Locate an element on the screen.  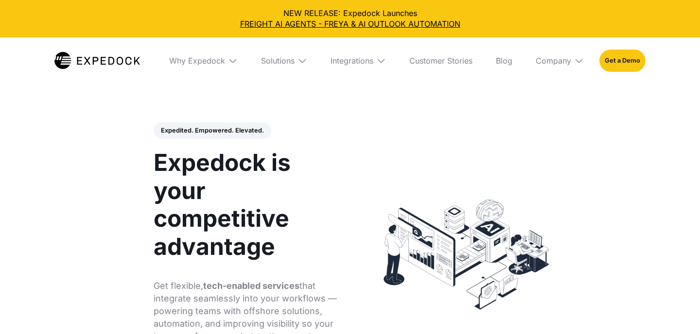
div: Why Expedock is located at coordinates (197, 61).